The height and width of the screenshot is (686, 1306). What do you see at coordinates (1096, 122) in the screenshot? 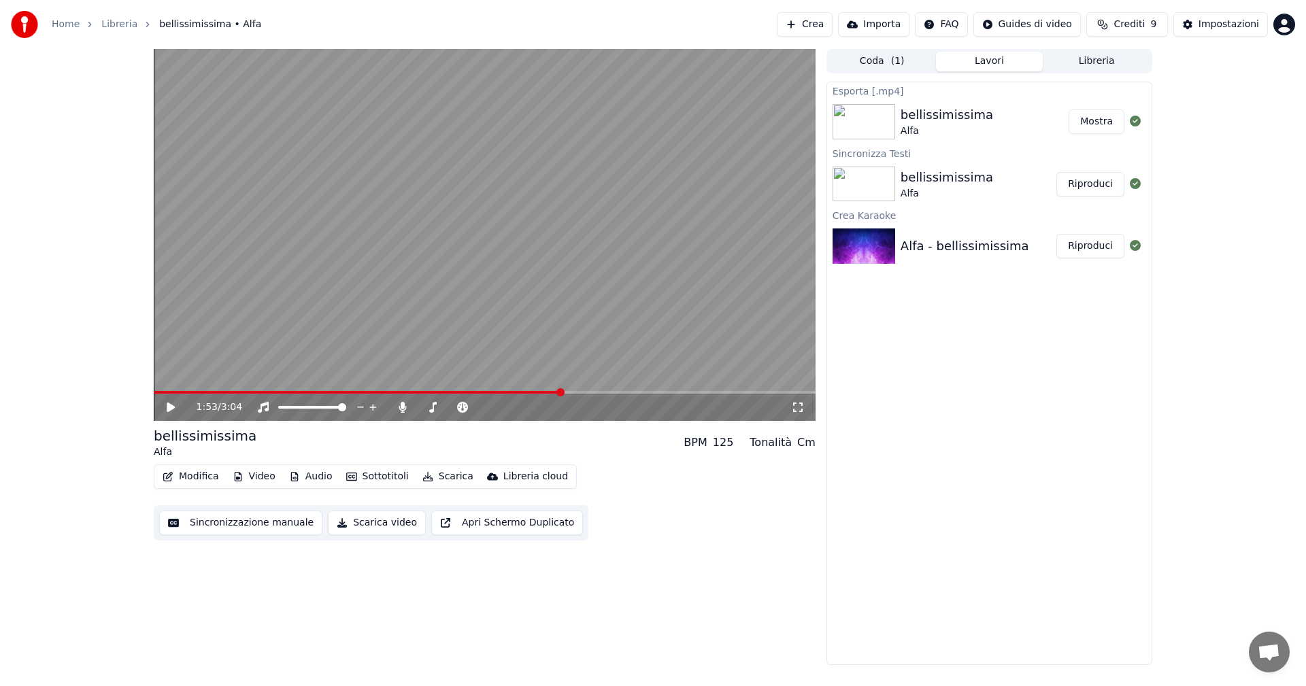
I see `button: Mostra` at bounding box center [1096, 122].